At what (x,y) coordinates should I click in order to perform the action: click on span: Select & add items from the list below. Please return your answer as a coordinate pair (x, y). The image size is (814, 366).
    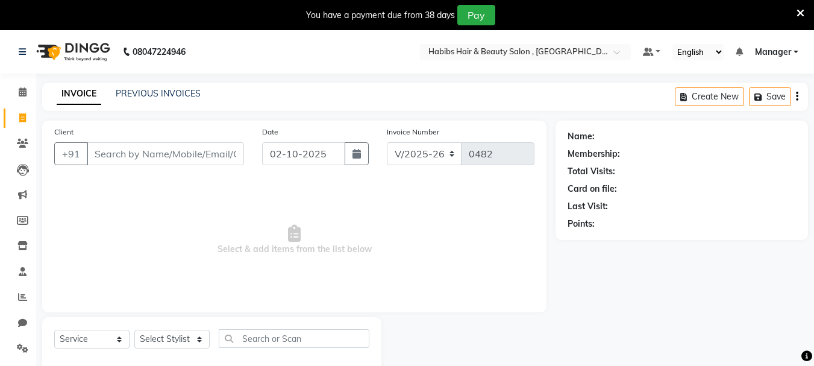
    Looking at the image, I should click on (294, 240).